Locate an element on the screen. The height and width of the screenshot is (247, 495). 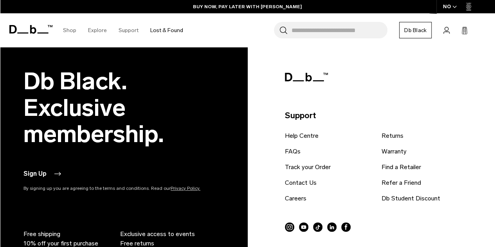
nav: Main Navigation is located at coordinates (123, 30).